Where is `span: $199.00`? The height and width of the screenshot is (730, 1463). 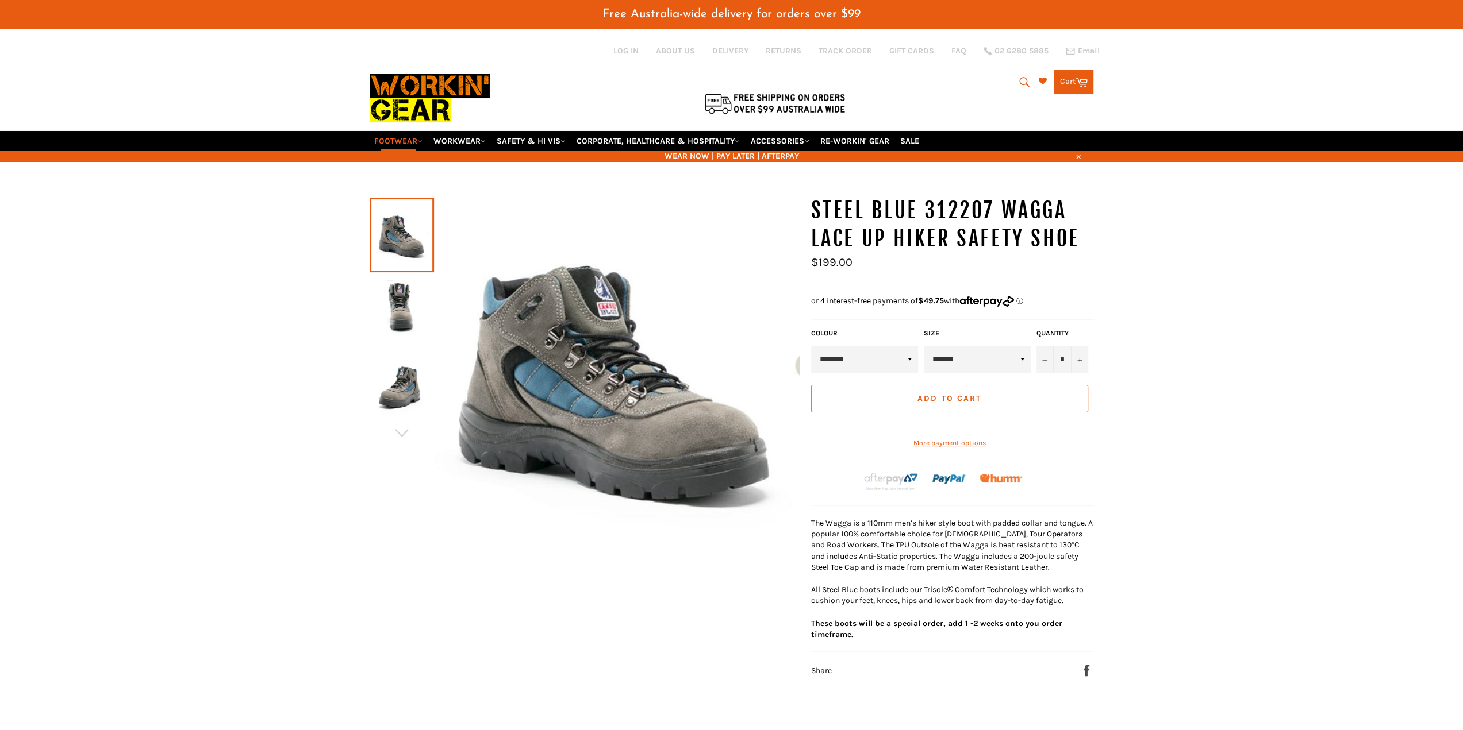
span: $199.00 is located at coordinates (832, 262).